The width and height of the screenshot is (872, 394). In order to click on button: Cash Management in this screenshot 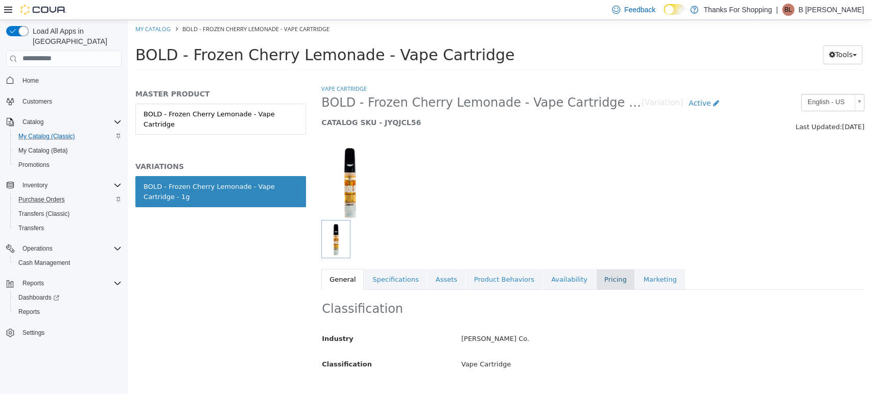, I will do `click(68, 263)`.